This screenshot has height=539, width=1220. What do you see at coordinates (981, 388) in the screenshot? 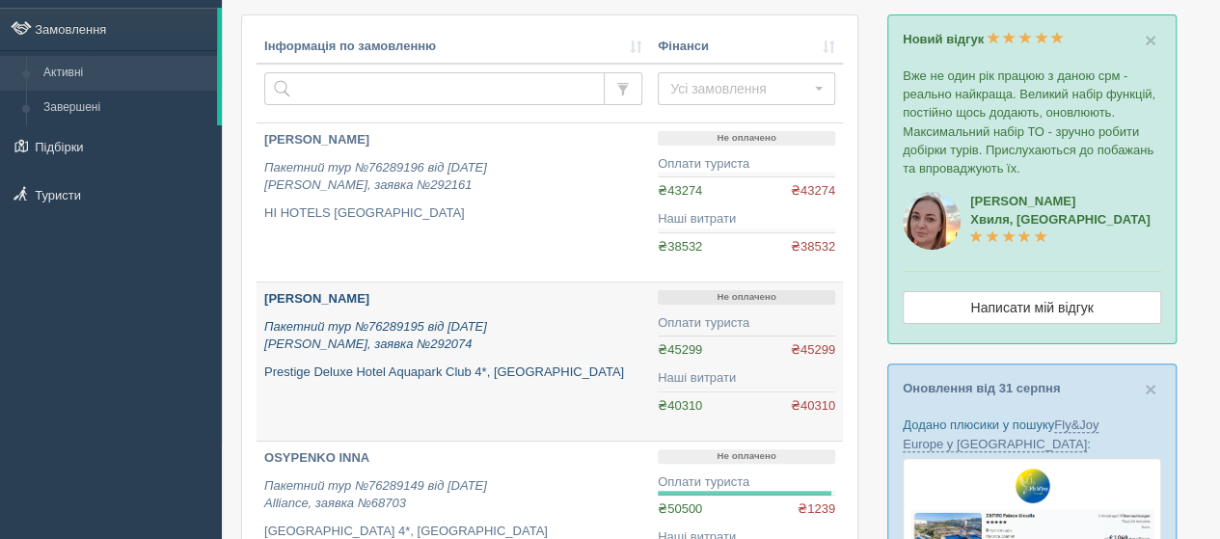
I see `a: Оновлення від 31 серпня` at bounding box center [981, 388].